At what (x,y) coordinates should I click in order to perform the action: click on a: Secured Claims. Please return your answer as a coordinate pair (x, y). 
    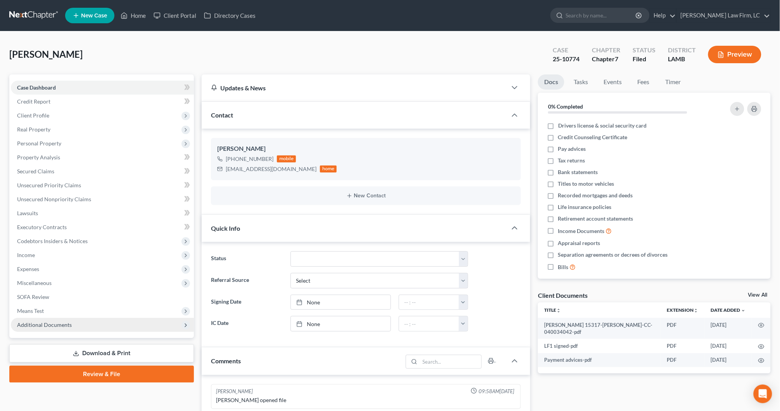
    Looking at the image, I should click on (102, 171).